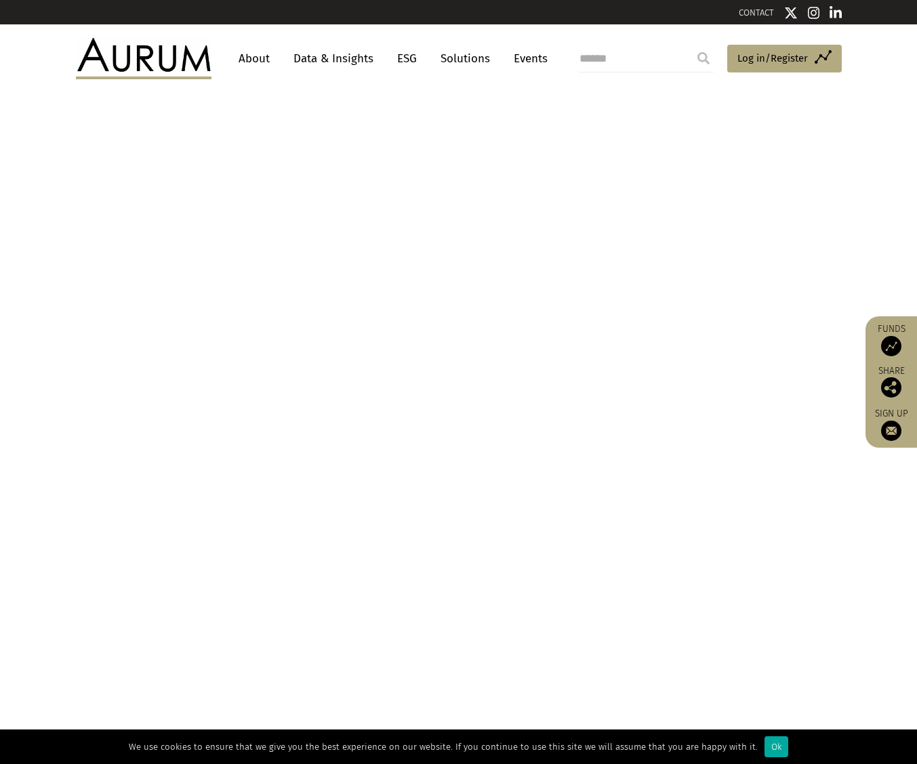  Describe the element at coordinates (891, 346) in the screenshot. I see `img: Access Funds` at that location.